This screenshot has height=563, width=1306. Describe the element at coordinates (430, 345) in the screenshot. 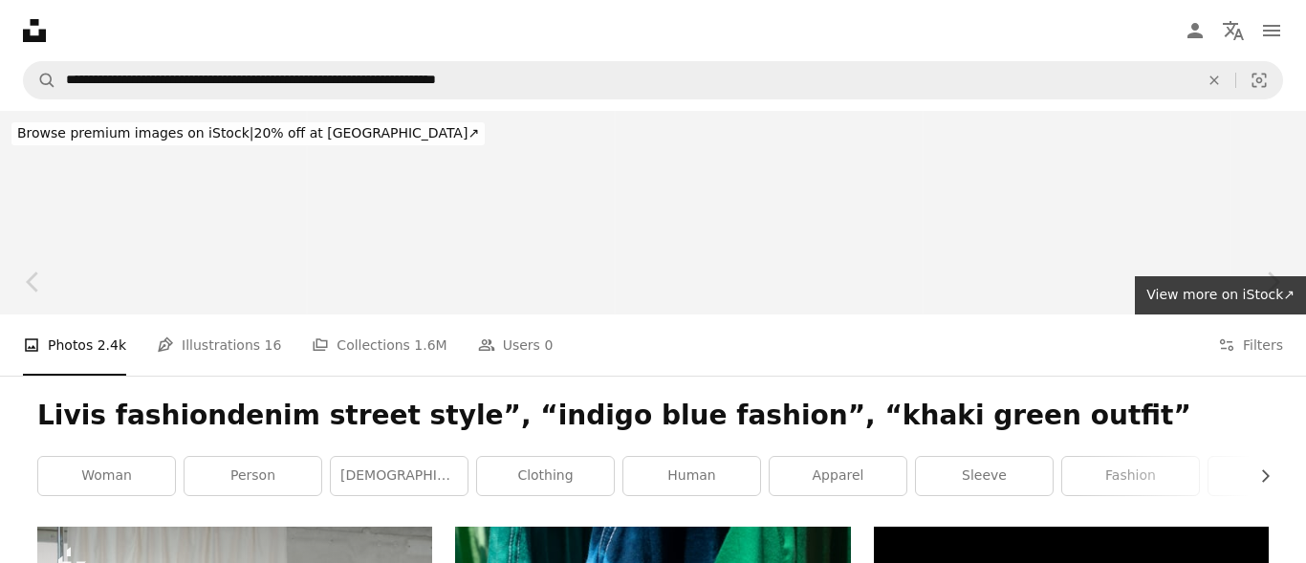

I see `span: 1.6M` at that location.